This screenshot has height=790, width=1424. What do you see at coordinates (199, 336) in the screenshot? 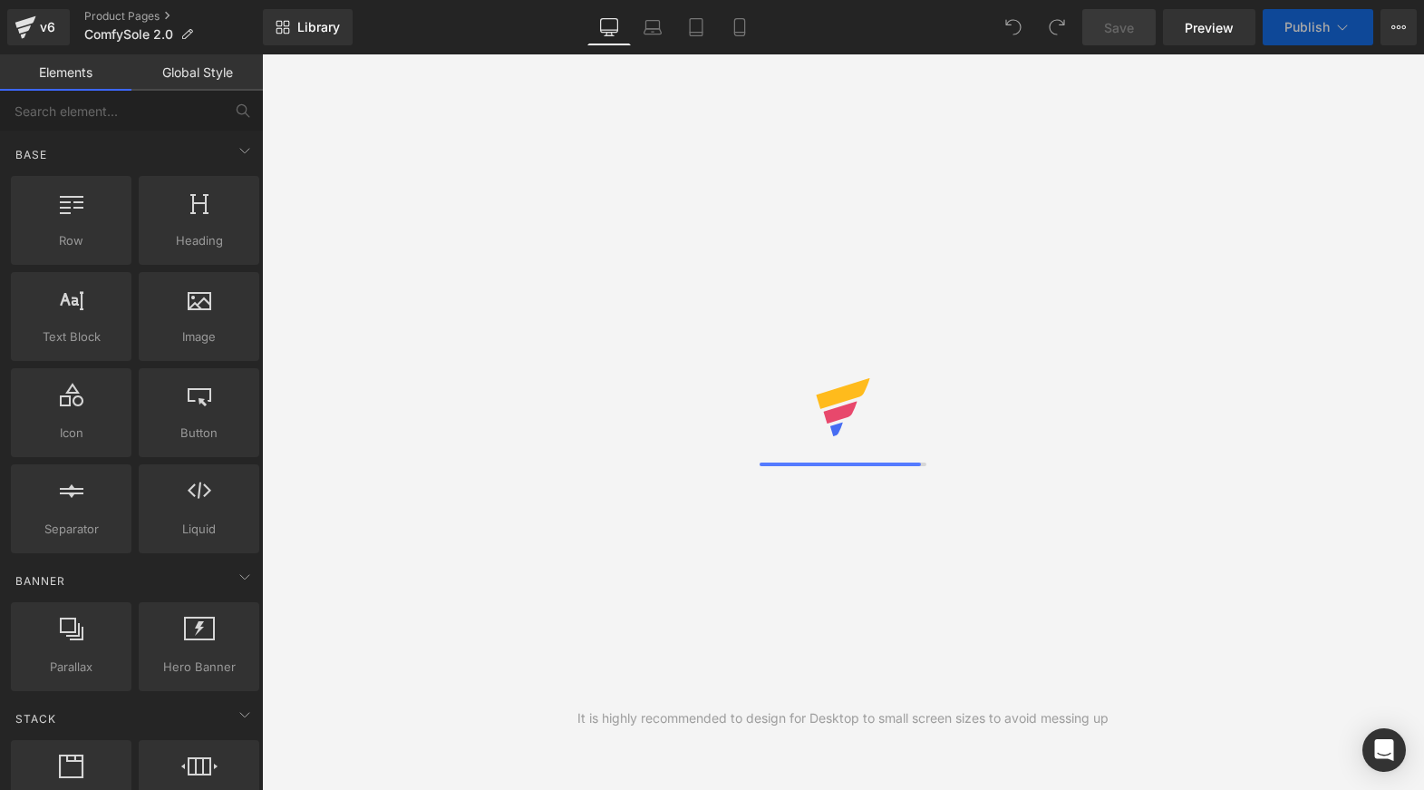
I see `span: Image` at bounding box center [199, 336].